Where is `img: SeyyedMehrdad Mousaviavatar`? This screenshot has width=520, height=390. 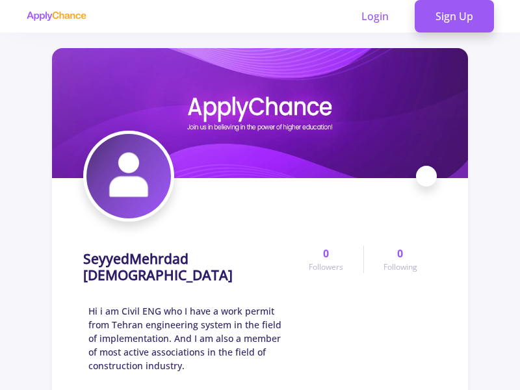
img: SeyyedMehrdad Mousaviavatar is located at coordinates (129, 176).